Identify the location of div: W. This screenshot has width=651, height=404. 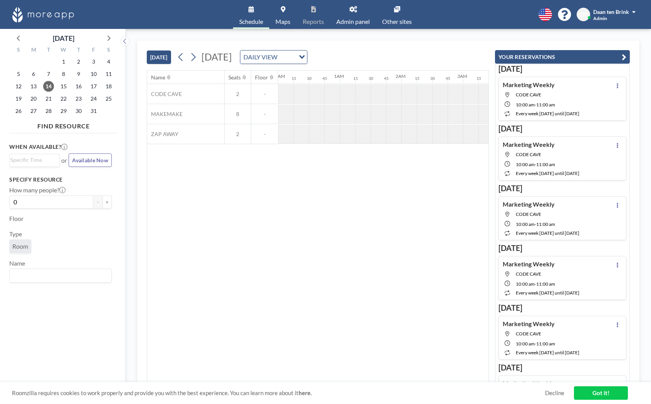
(64, 50).